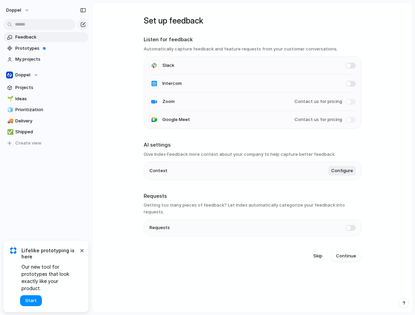 Image resolution: width=415 pixels, height=315 pixels. Describe the element at coordinates (50, 277) in the screenshot. I see `span: Our new tool for prototypes that look exactly like your product.` at that location.